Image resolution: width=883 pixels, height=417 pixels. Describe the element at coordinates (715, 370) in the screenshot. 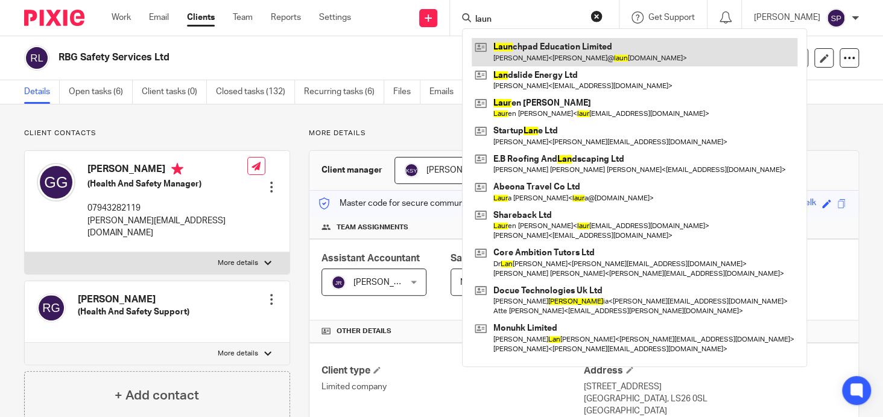

I see `h4: Address` at that location.